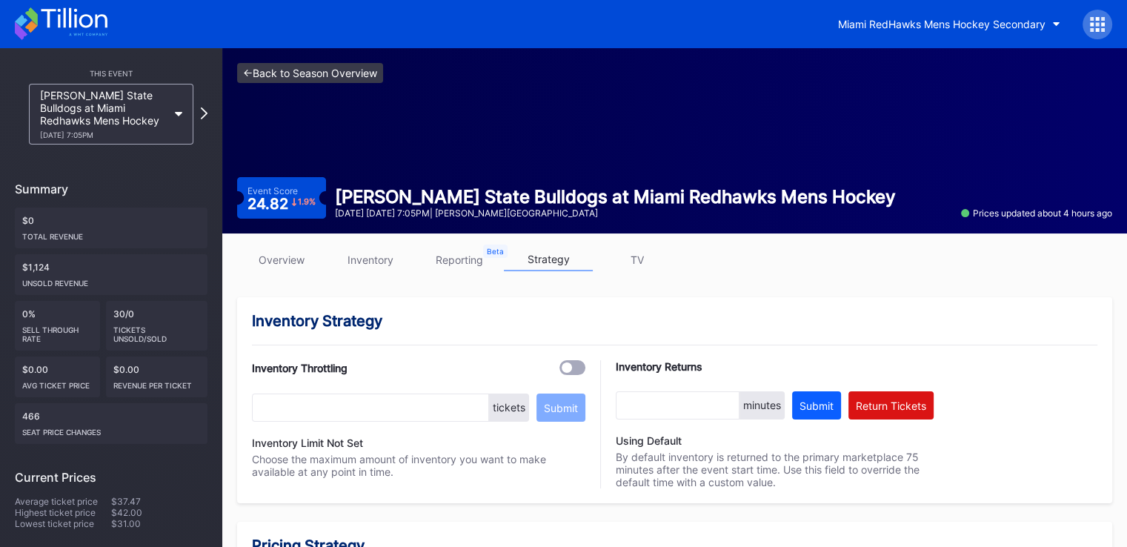 This screenshot has width=1127, height=547. What do you see at coordinates (111, 233) in the screenshot?
I see `div: Total Revenue` at bounding box center [111, 233].